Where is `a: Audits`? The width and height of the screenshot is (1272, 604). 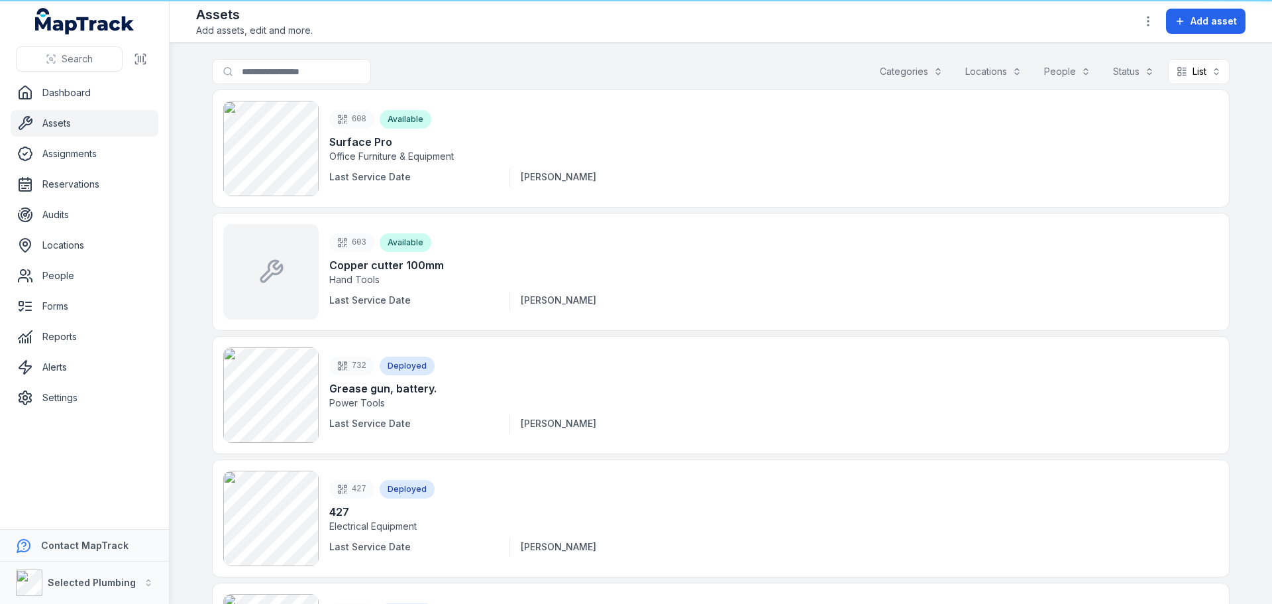 a: Audits is located at coordinates (84, 215).